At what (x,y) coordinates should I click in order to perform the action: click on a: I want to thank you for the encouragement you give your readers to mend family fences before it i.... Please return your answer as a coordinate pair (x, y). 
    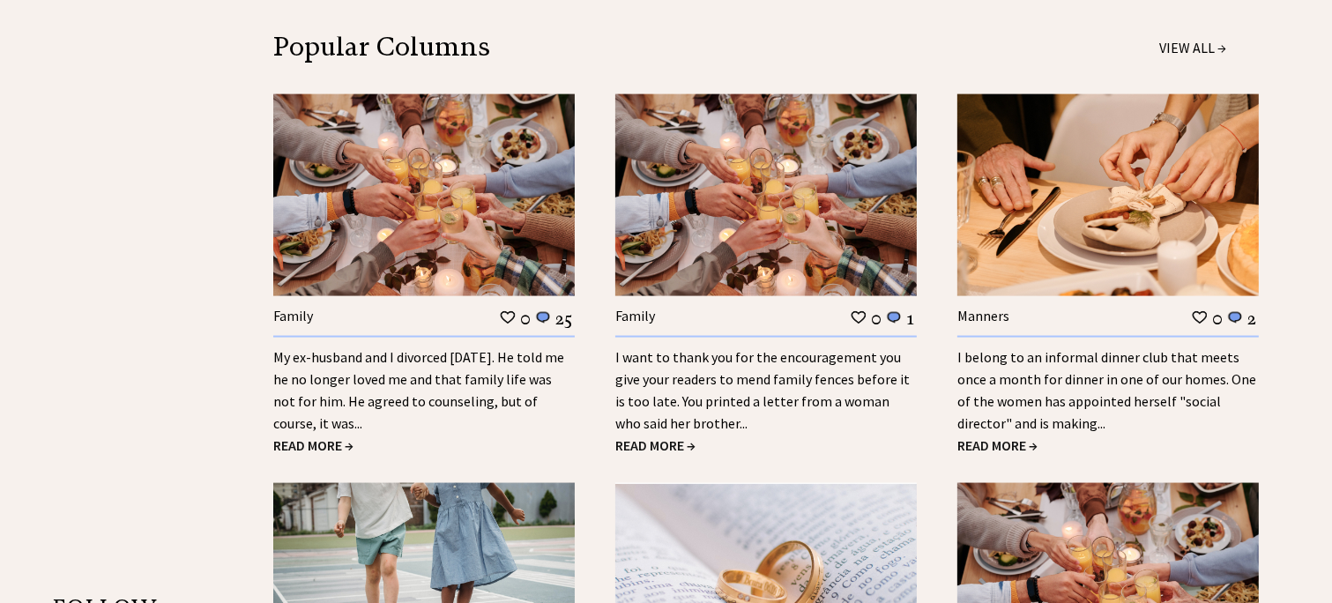
    Looking at the image, I should click on (763, 390).